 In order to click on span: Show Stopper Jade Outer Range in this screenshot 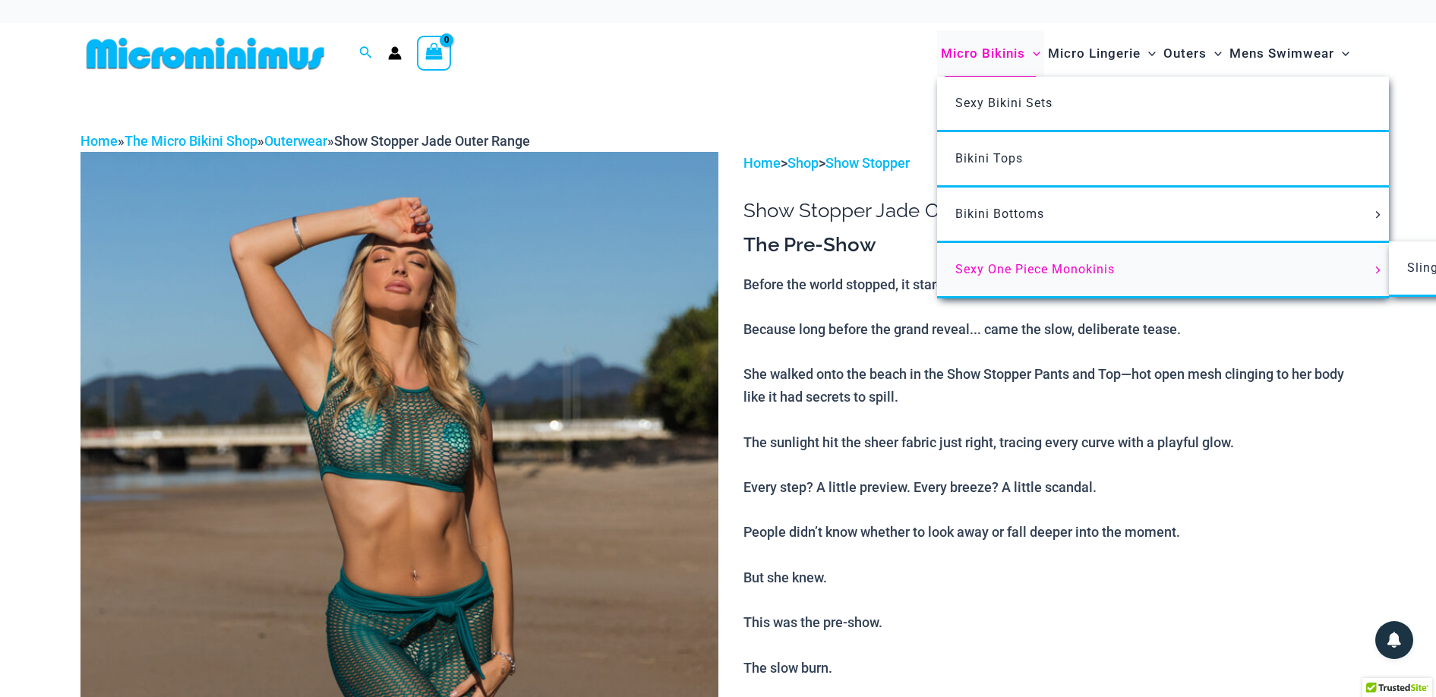, I will do `click(432, 140)`.